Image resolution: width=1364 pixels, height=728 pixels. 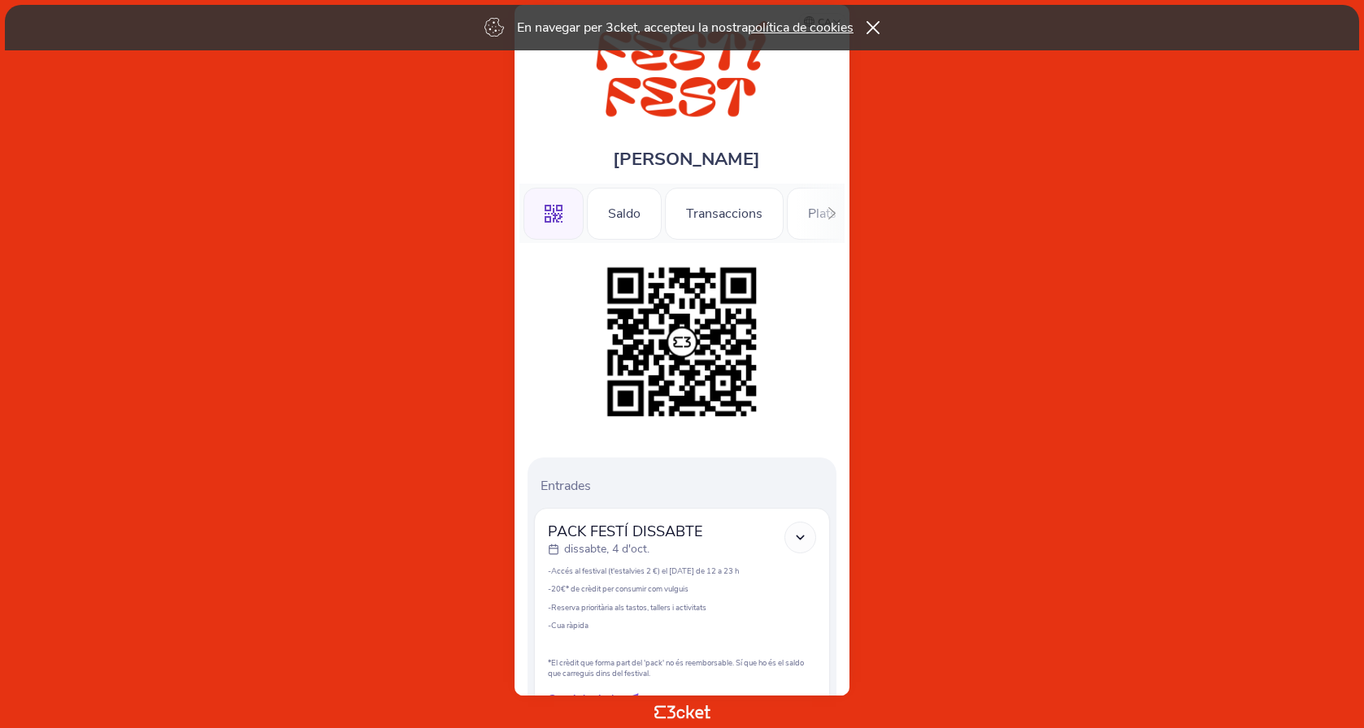 I want to click on p: En navegar per 3cket, accepteu la nostra, so click(x=685, y=28).